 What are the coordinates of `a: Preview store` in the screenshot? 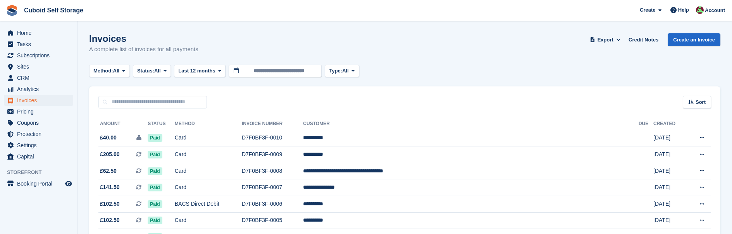 It's located at (69, 184).